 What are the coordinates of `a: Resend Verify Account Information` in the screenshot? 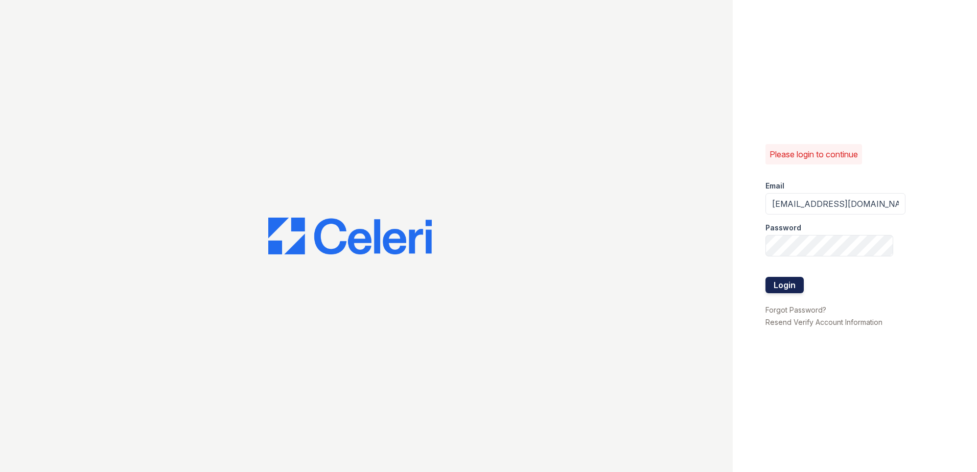 It's located at (823, 322).